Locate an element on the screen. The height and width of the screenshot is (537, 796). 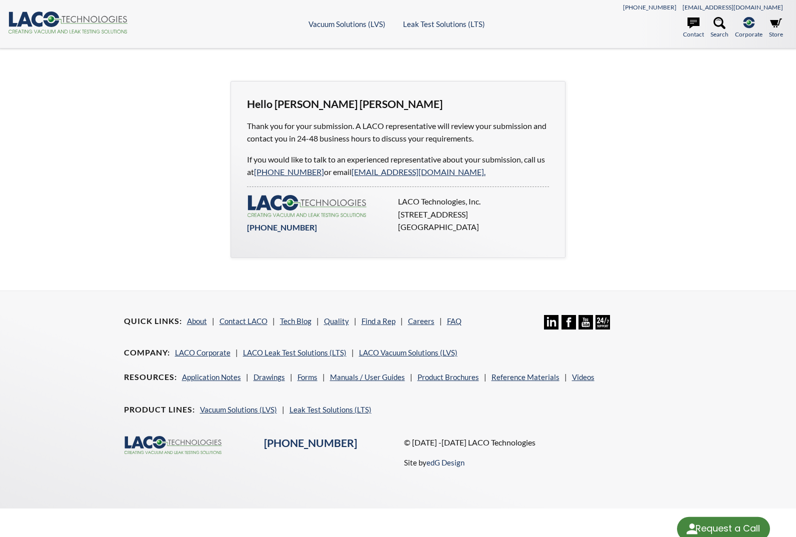
p: Site by is located at coordinates (434, 462).